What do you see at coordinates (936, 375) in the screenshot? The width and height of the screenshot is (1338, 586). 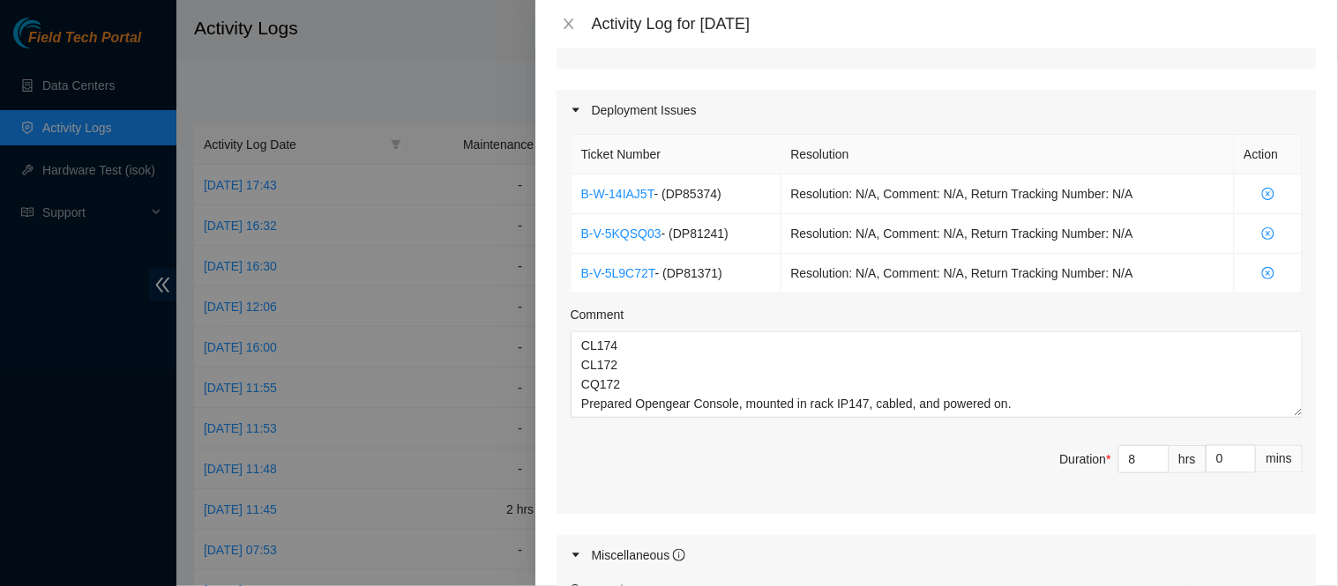 I see `textarea: Comment` at bounding box center [936, 375].